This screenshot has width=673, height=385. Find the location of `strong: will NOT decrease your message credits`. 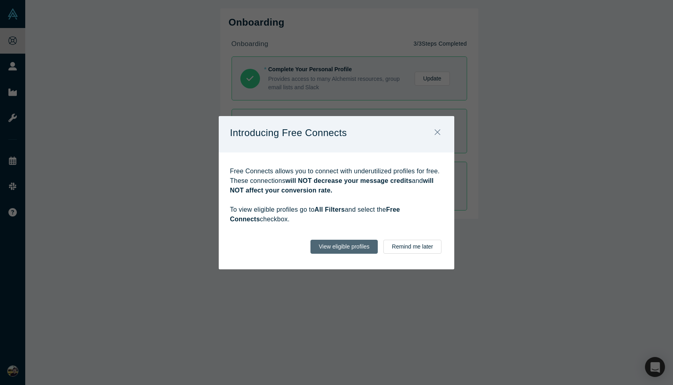

strong: will NOT decrease your message credits is located at coordinates (349, 181).